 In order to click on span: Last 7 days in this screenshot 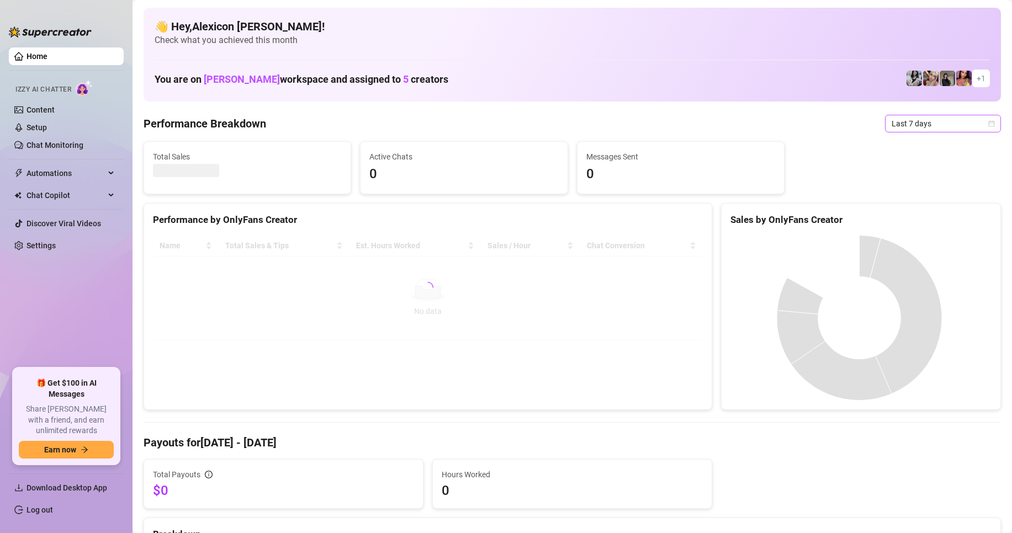, I will do `click(943, 124)`.